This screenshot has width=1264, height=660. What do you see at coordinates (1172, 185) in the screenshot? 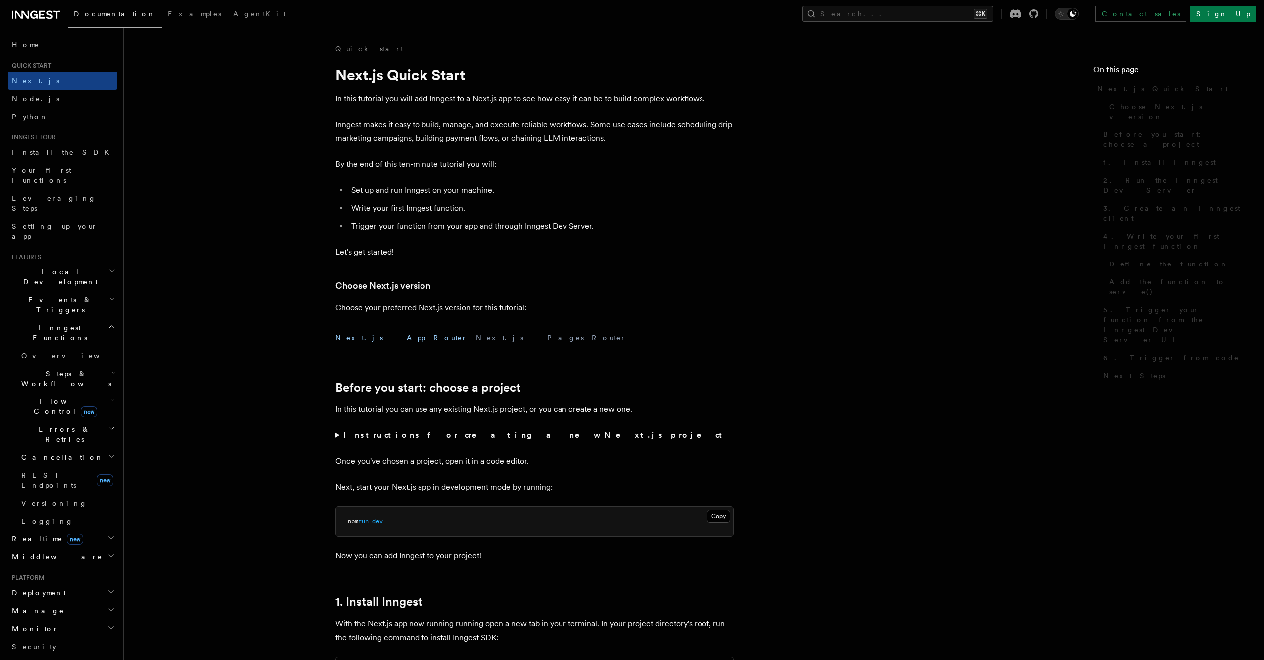
I see `a: 2. Run the Inngest Dev Server` at bounding box center [1172, 185].